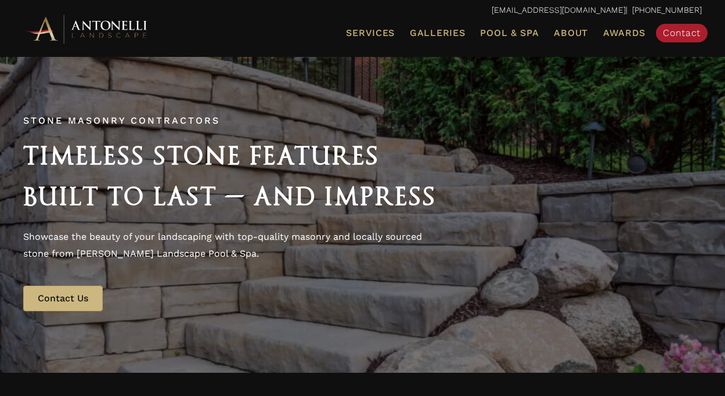 The height and width of the screenshot is (396, 725). I want to click on a: Contact, so click(681, 33).